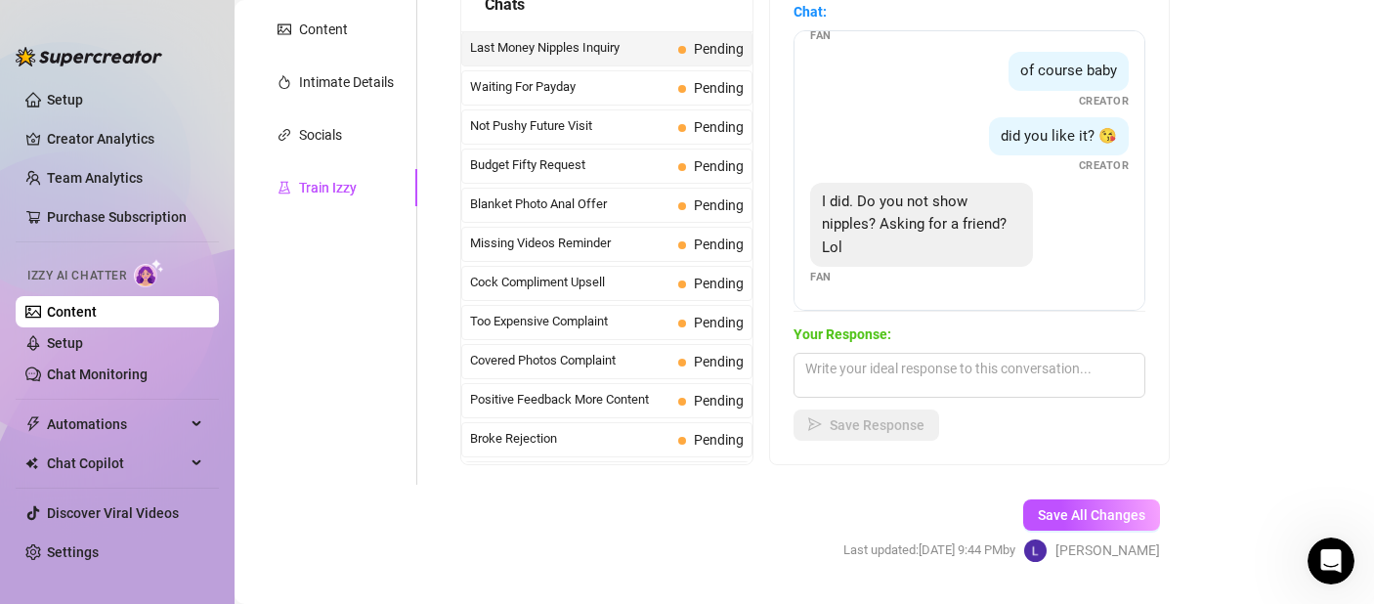  What do you see at coordinates (284, 82) in the screenshot?
I see `span: fire` at bounding box center [284, 82].